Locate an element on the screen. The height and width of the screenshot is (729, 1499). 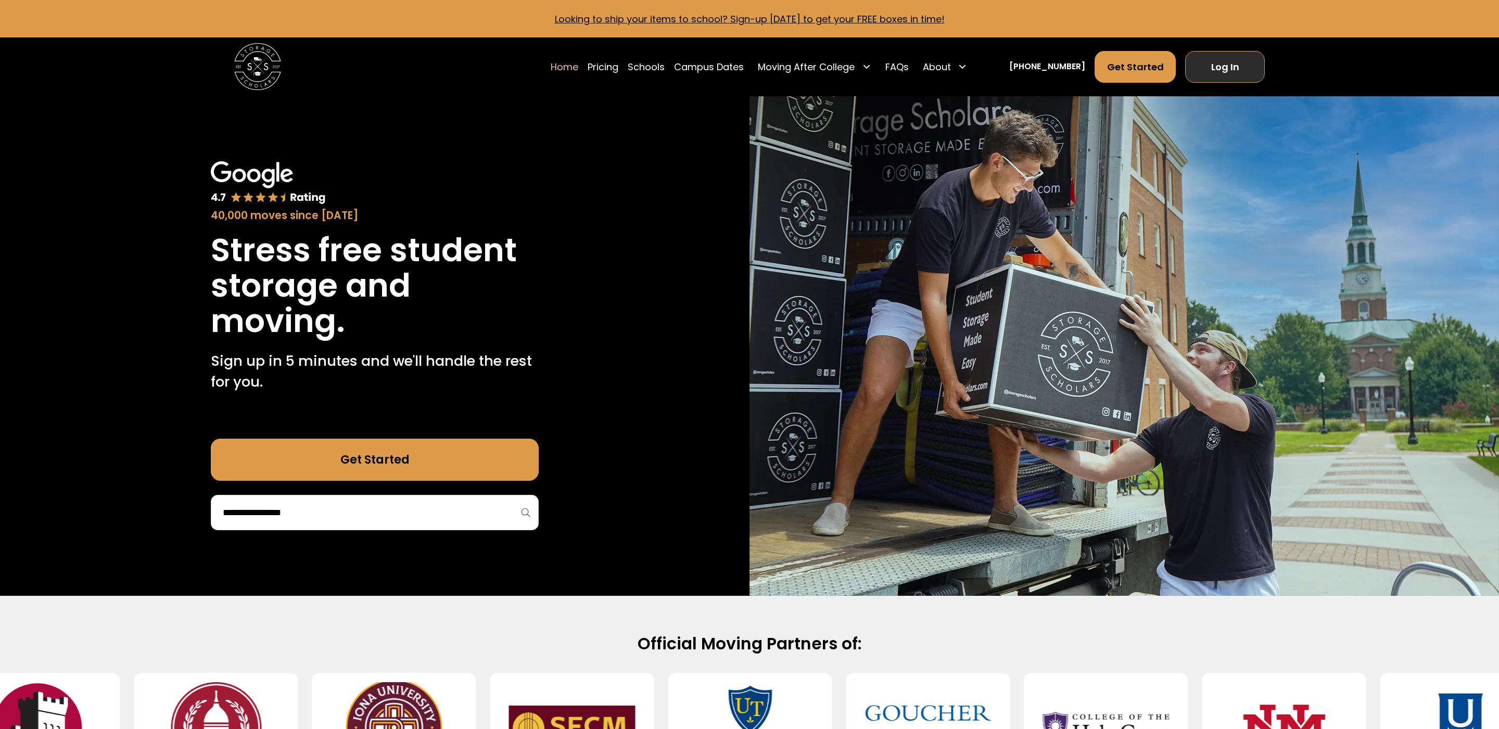
h1: Stress free student storage and moving. is located at coordinates (375, 286).